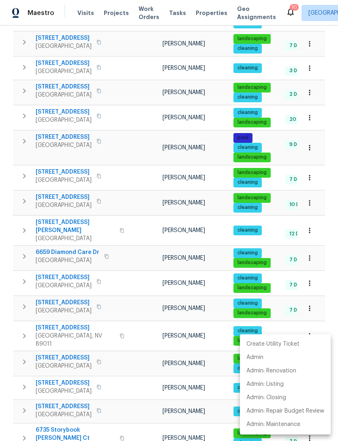 This screenshot has height=441, width=338. I want to click on p: Admin: Closing, so click(266, 397).